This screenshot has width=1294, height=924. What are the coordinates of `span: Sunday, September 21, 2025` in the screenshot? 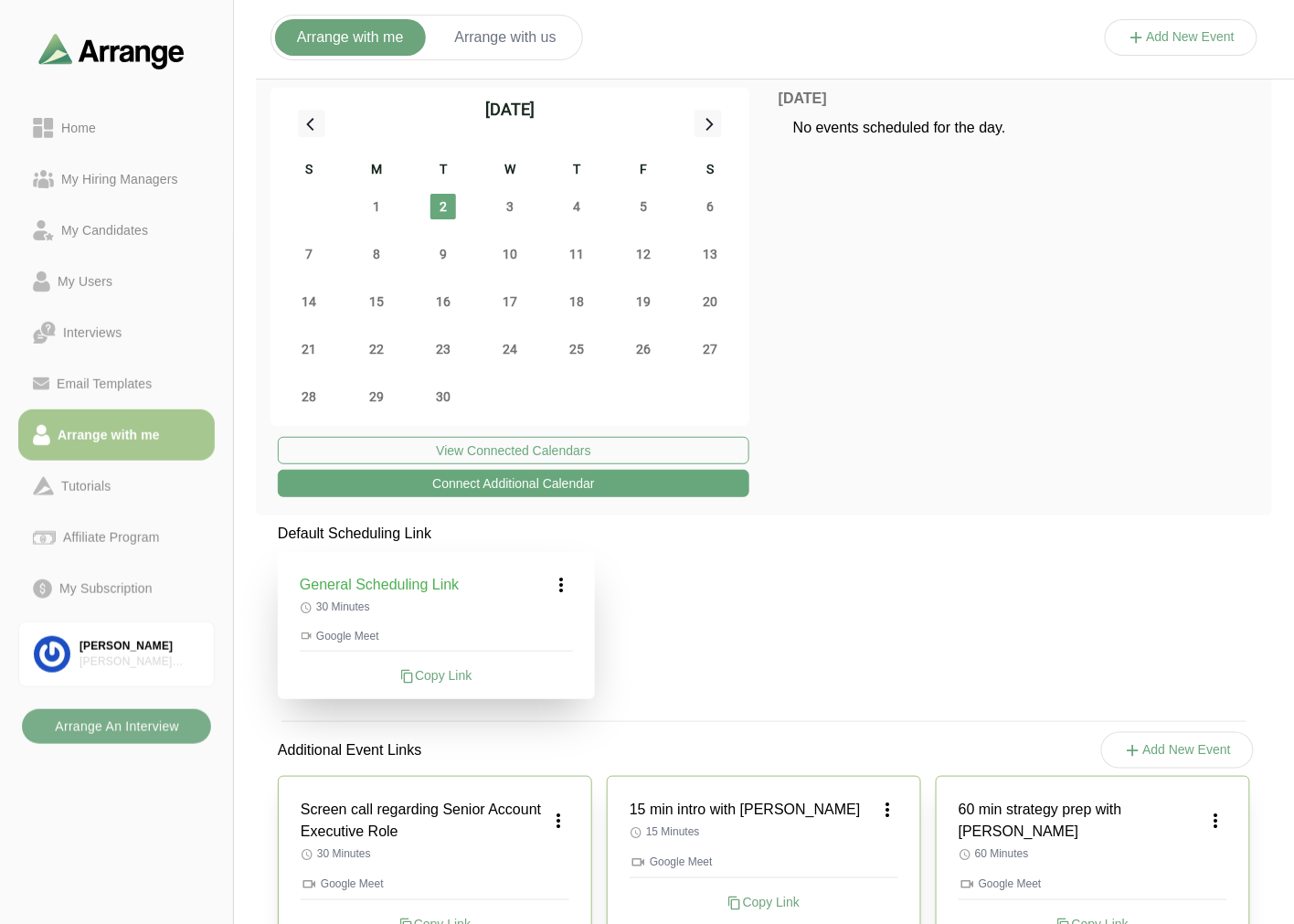 It's located at (310, 349).